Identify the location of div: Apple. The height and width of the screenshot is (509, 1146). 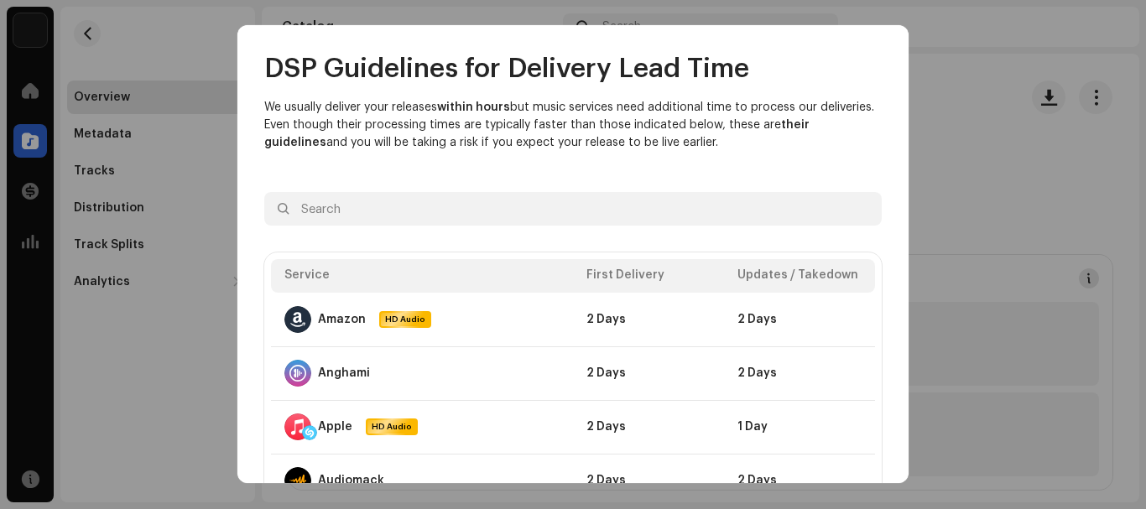
(335, 427).